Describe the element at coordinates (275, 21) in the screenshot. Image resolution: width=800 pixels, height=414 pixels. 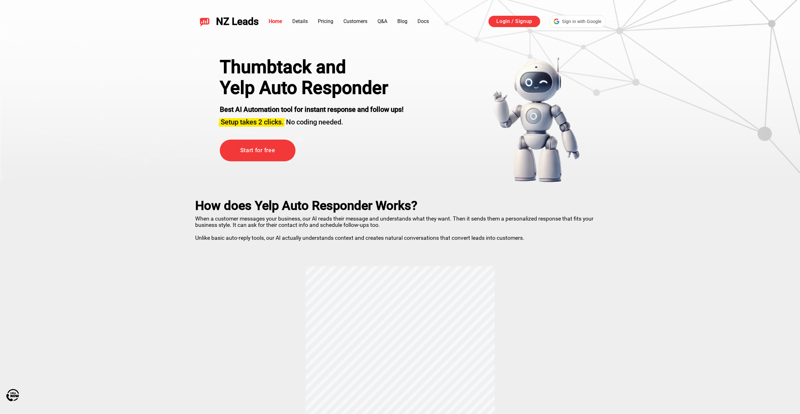
I see `a: Home` at that location.